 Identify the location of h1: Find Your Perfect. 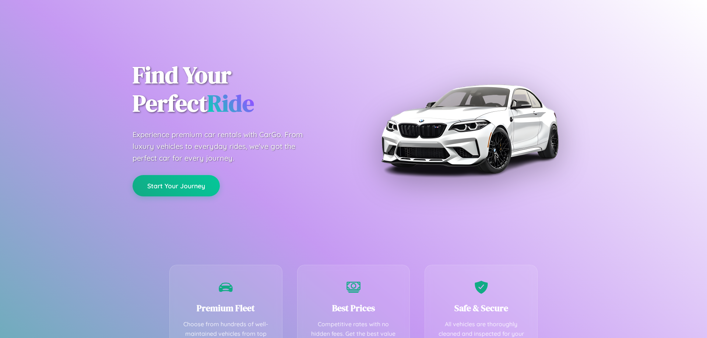
(237, 89).